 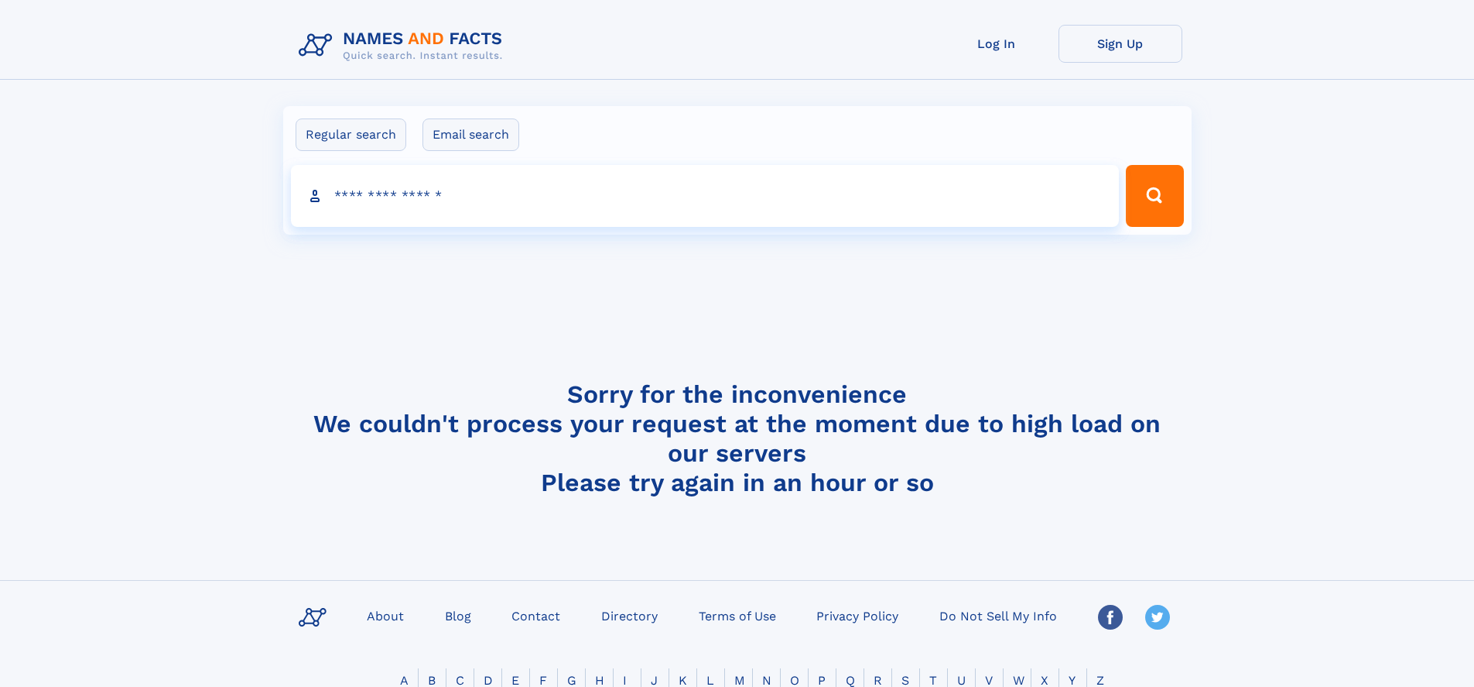 I want to click on a: Privacy Policy, so click(x=858, y=615).